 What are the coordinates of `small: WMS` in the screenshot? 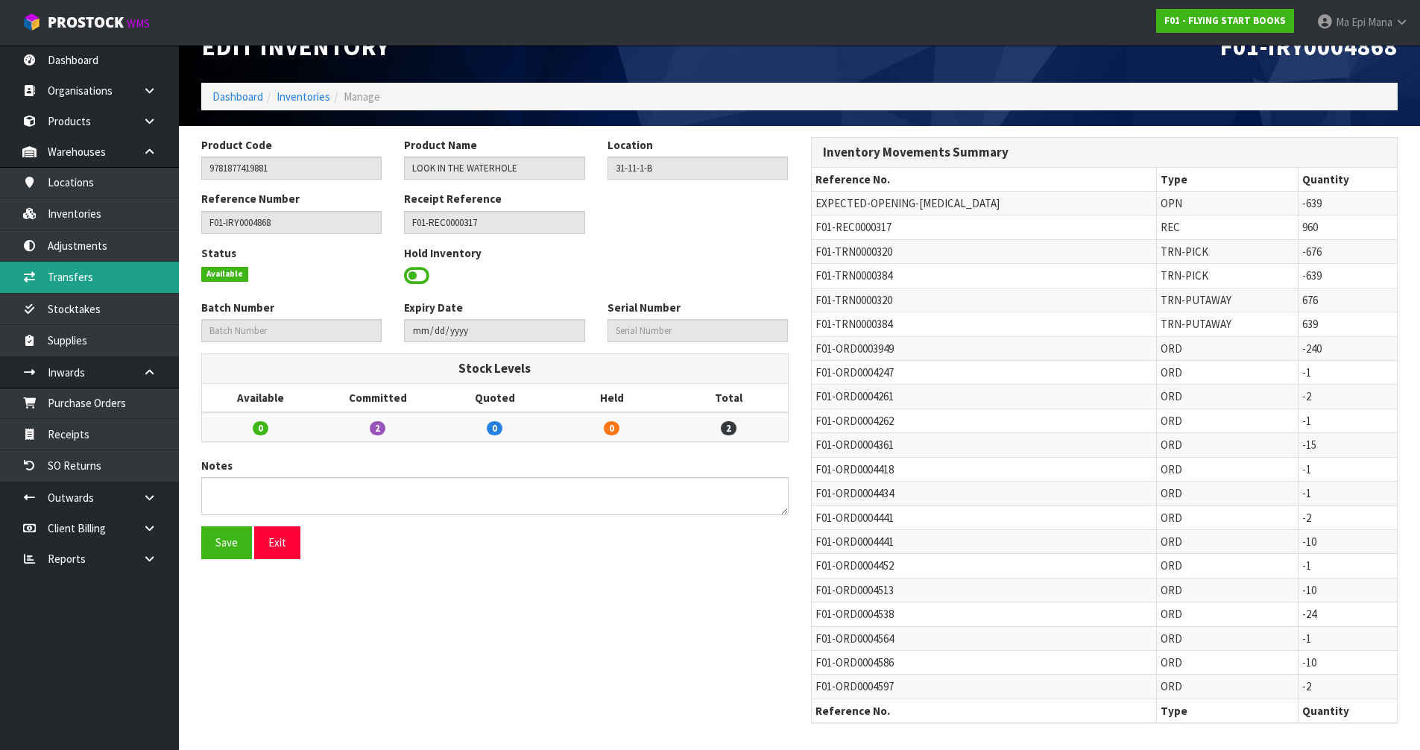 It's located at (138, 23).